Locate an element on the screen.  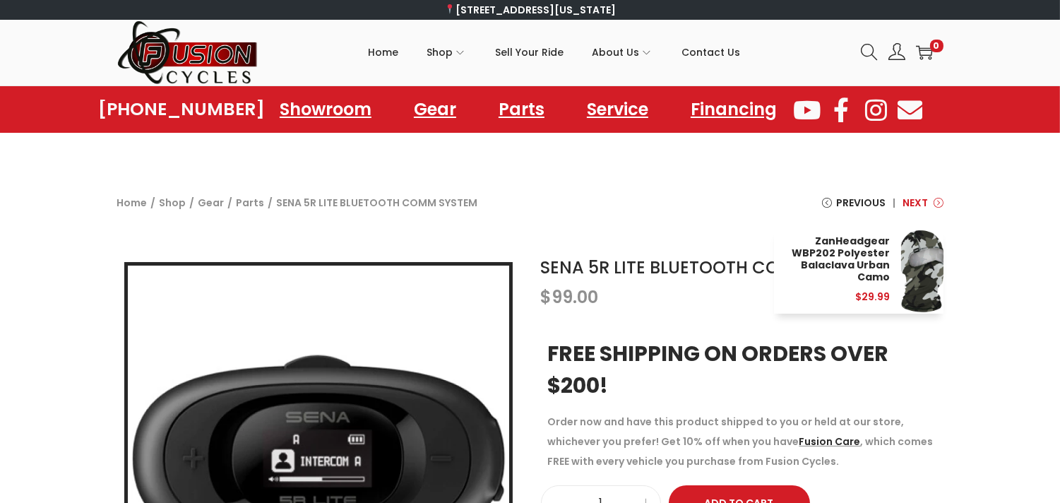
span: About Us is located at coordinates (615, 52).